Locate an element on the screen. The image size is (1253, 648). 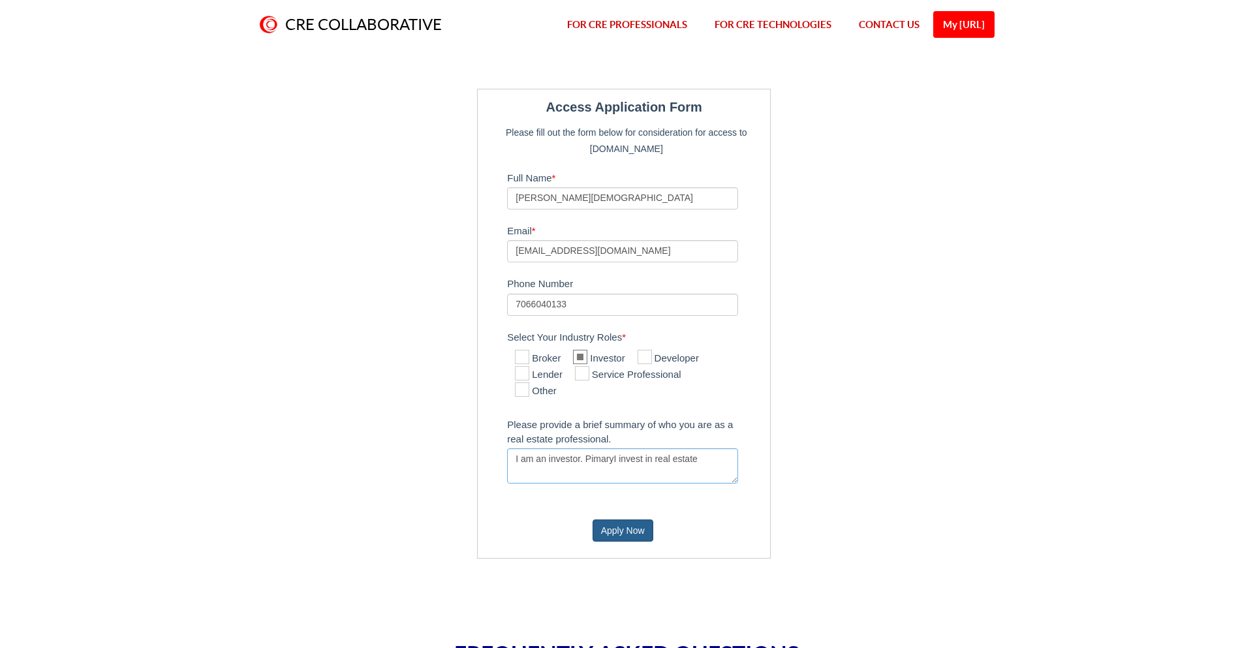
label: Service Professional is located at coordinates (628, 375).